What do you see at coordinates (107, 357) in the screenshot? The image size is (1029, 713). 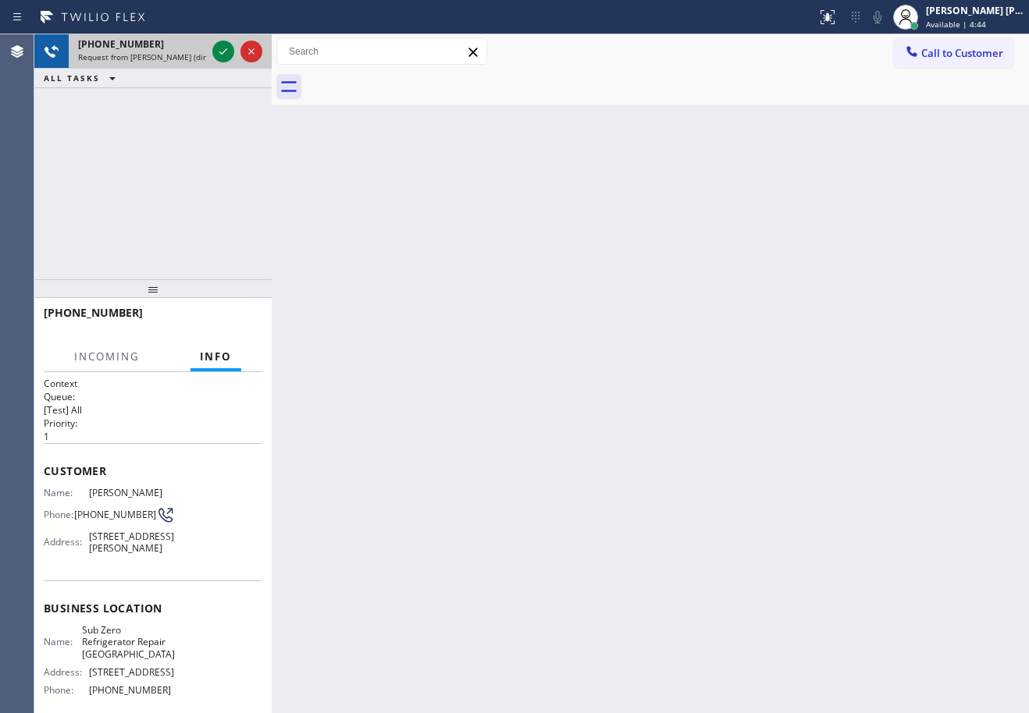 I see `button: Incoming` at bounding box center [107, 357].